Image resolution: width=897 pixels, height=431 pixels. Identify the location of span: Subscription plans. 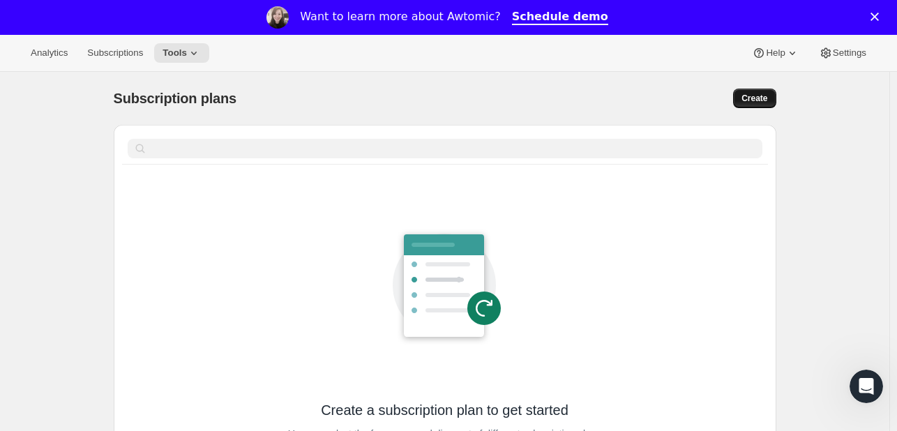
(175, 98).